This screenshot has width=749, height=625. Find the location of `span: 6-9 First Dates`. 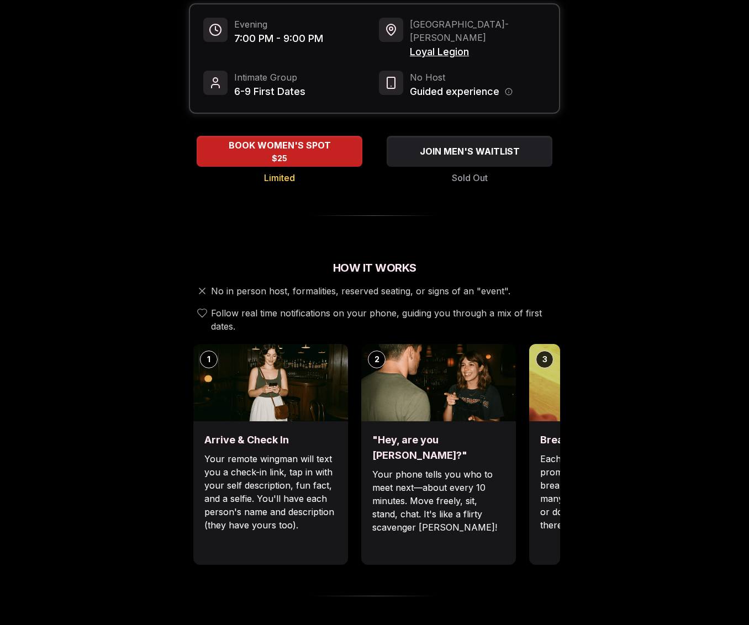

span: 6-9 First Dates is located at coordinates (269, 92).